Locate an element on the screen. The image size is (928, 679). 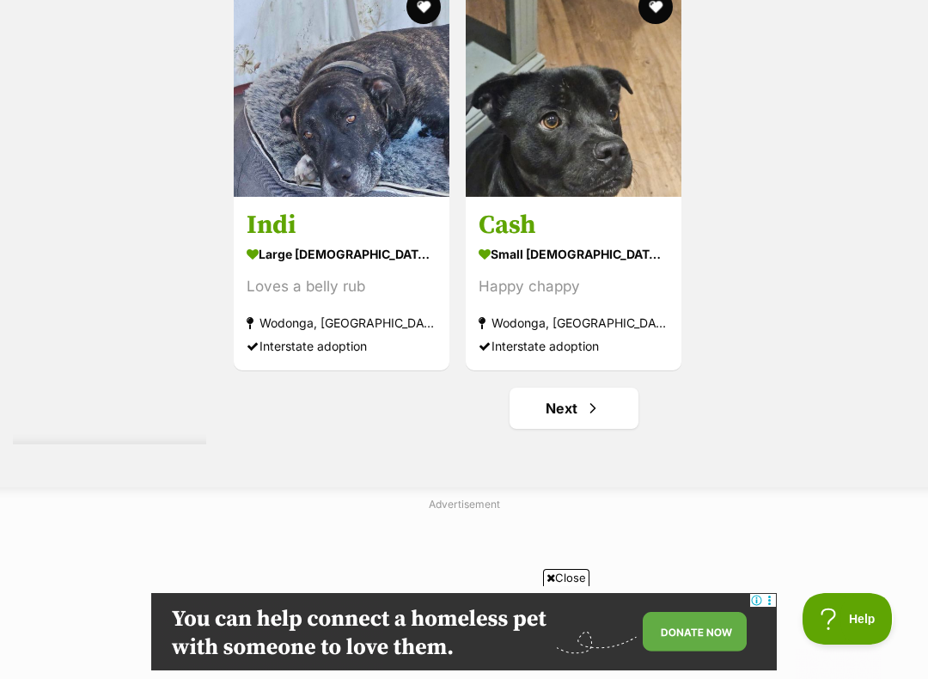
span: Close is located at coordinates (566, 578).